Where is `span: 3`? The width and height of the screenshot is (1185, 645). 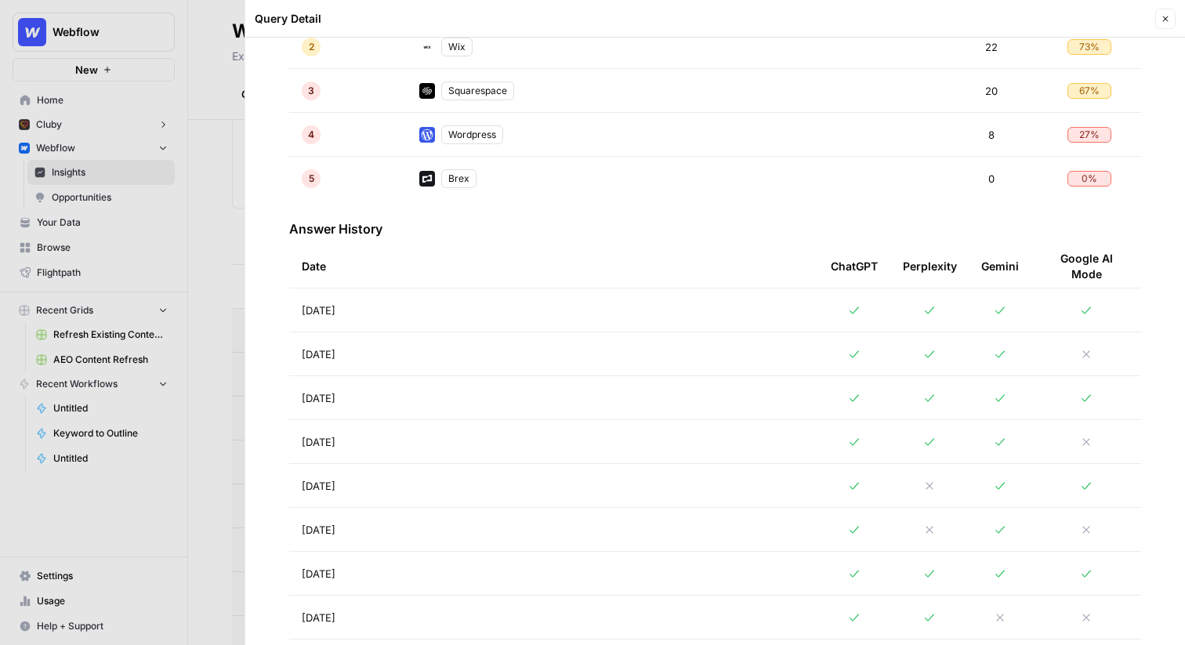
span: 3 is located at coordinates (311, 91).